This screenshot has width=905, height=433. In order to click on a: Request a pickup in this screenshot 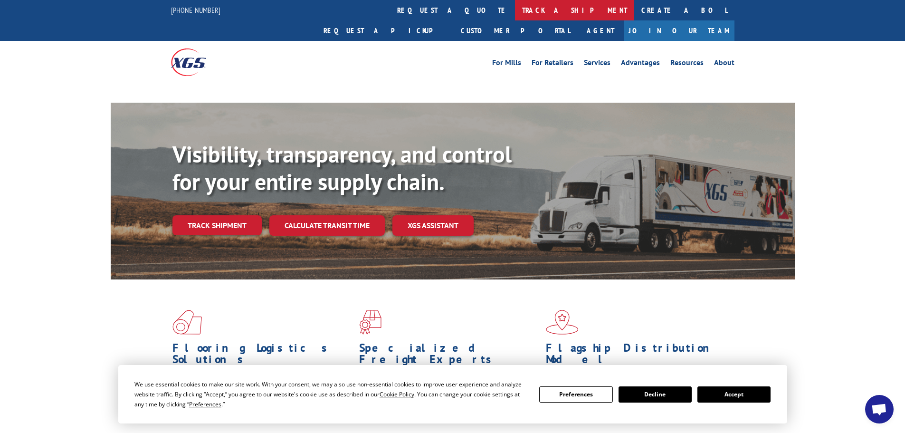, I will do `click(385, 30)`.